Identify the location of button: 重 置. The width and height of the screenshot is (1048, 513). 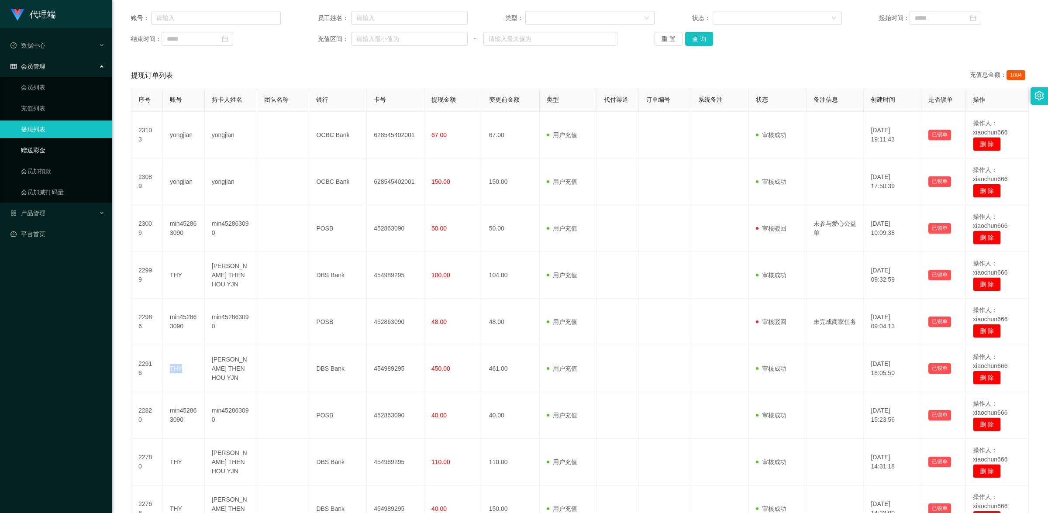
(668, 39).